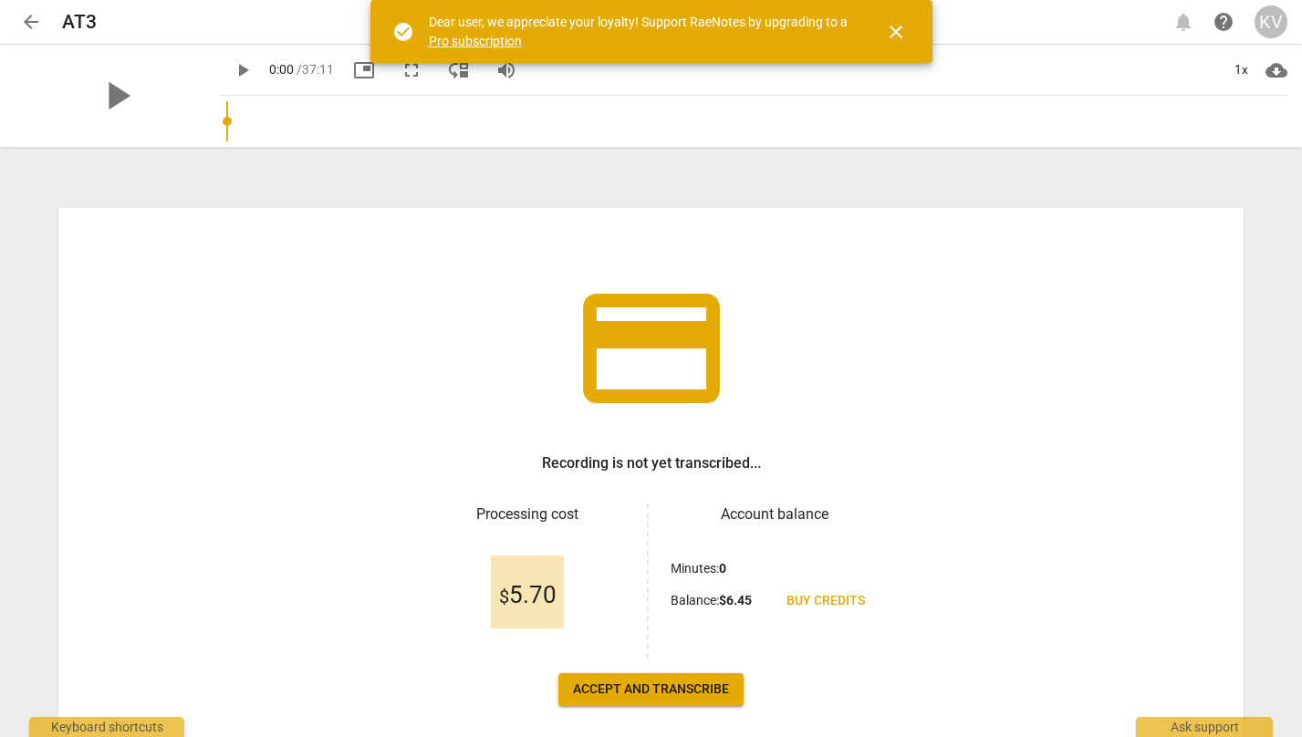  I want to click on h2: AT3, so click(79, 22).